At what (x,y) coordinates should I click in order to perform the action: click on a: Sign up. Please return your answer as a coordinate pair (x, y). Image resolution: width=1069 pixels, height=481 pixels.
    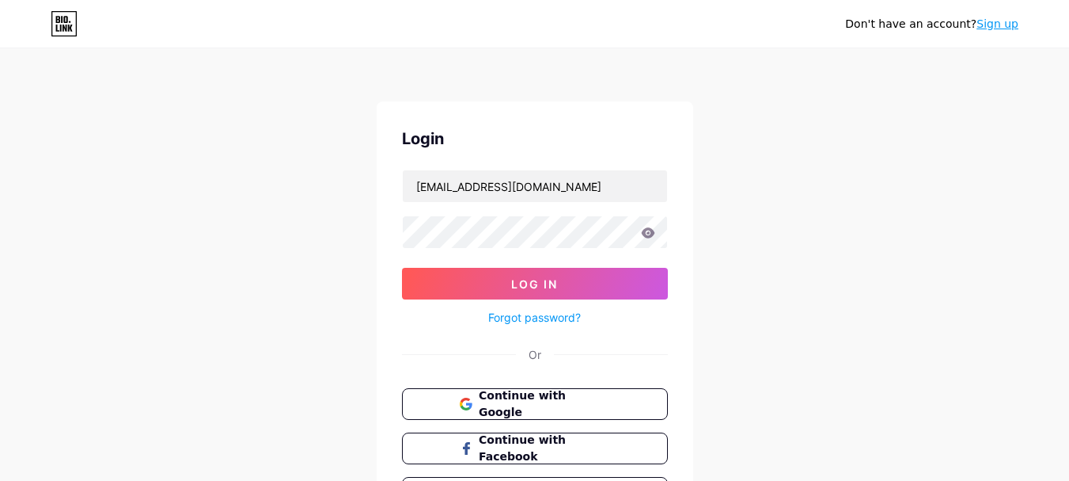
    Looking at the image, I should click on (997, 24).